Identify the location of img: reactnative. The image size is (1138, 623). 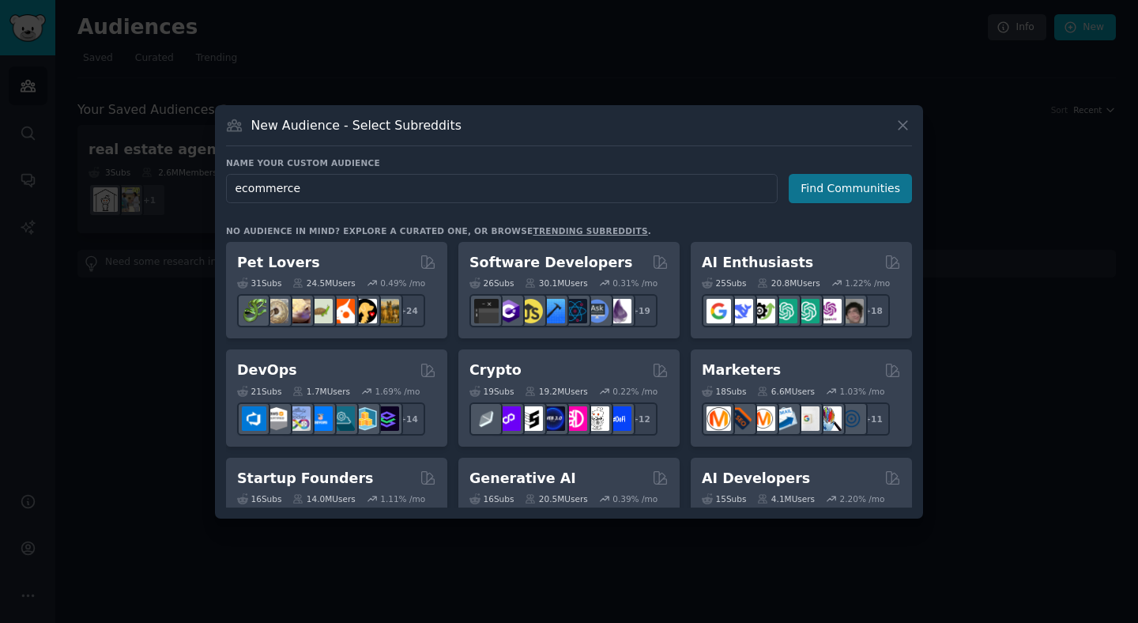
(575, 311).